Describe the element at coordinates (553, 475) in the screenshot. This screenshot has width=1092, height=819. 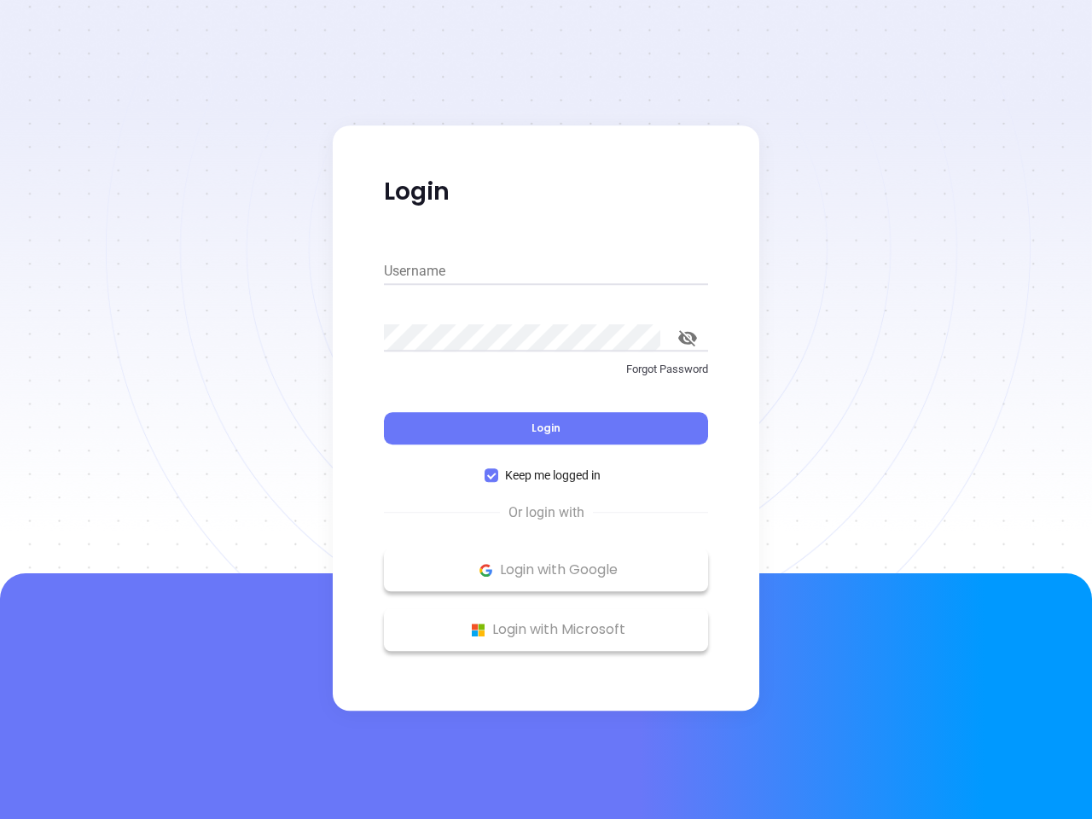
I see `span: Keep me logged in` at that location.